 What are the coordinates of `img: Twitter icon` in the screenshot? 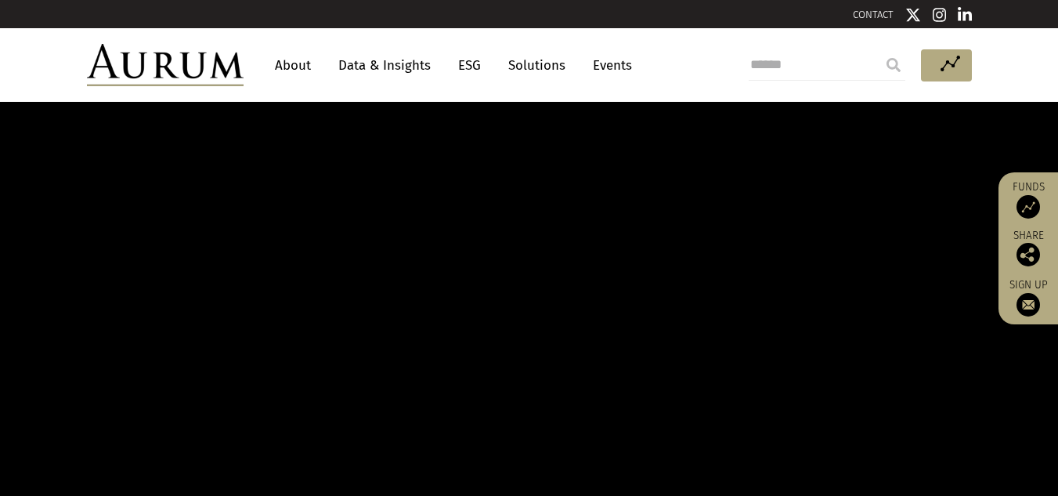 It's located at (913, 15).